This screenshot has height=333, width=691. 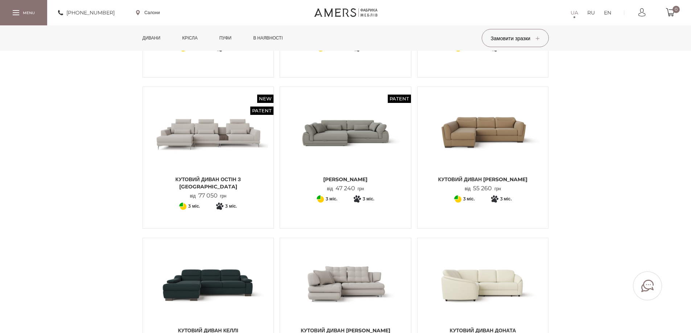 I want to click on a: Крісла, so click(x=190, y=38).